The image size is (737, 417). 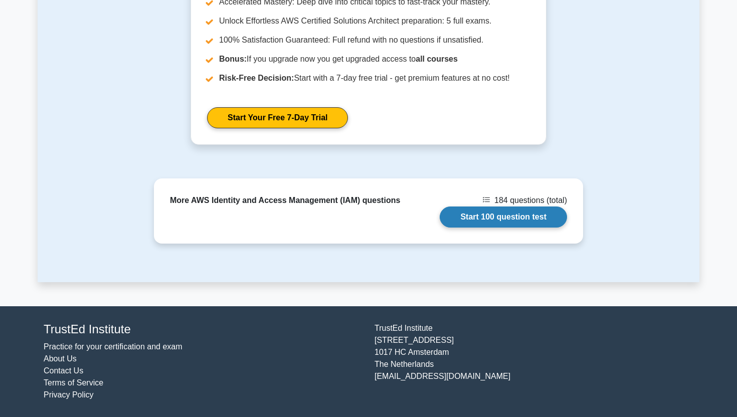 What do you see at coordinates (203, 330) in the screenshot?
I see `h4: TrustEd Institute` at bounding box center [203, 330].